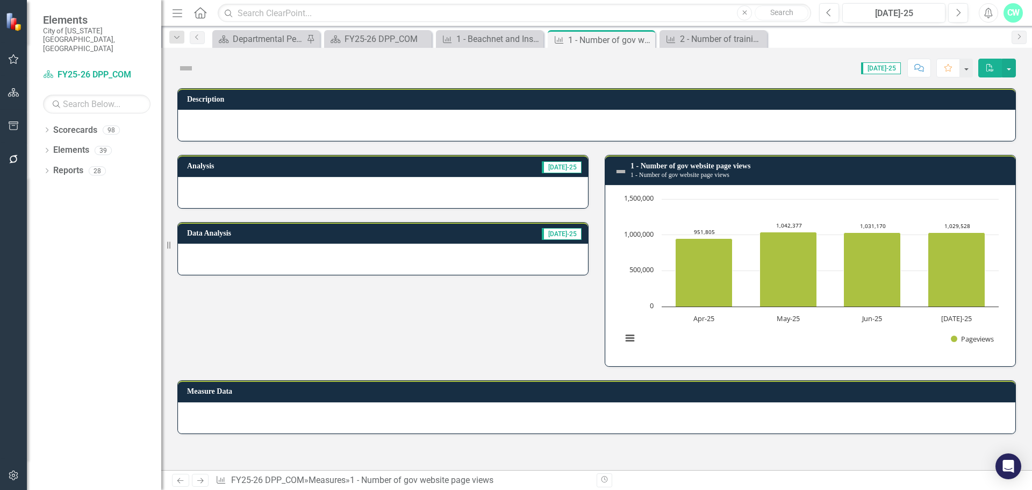 Image resolution: width=1032 pixels, height=490 pixels. What do you see at coordinates (703, 318) in the screenshot?
I see `text: Apr-25` at bounding box center [703, 318].